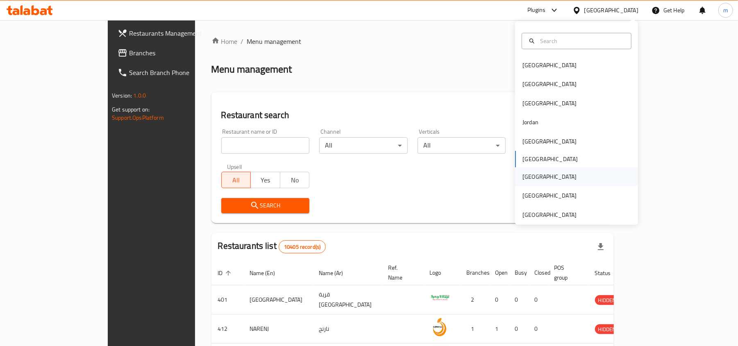 Image resolution: width=738 pixels, height=346 pixels. Describe the element at coordinates (236, 180) in the screenshot. I see `button: All` at that location.